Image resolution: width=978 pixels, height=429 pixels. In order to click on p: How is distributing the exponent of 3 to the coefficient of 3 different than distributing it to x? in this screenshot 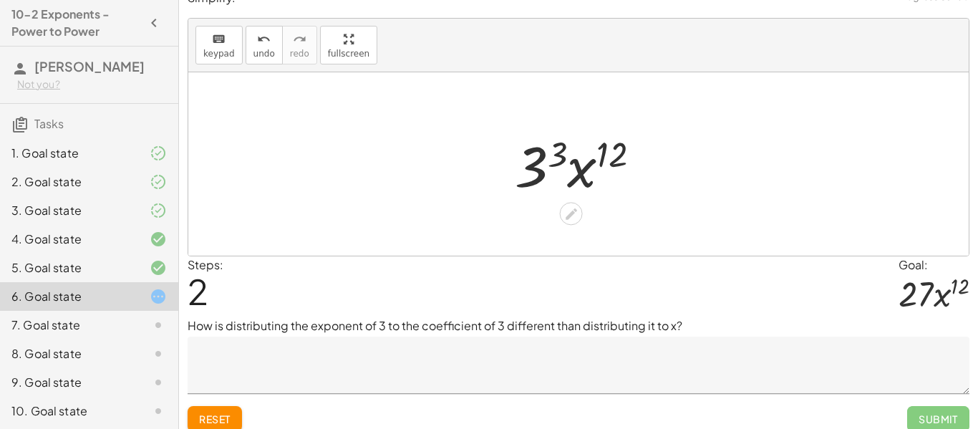, I will do `click(579, 326)`.